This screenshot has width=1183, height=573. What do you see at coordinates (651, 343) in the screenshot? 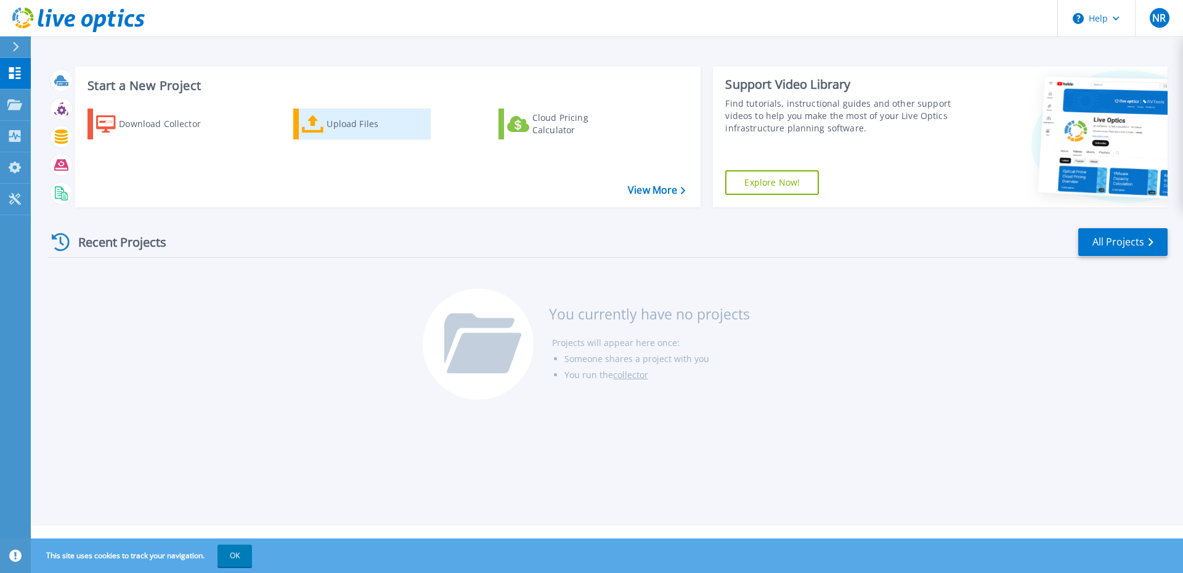
I see `li: Projects will appear here once:` at bounding box center [651, 343].